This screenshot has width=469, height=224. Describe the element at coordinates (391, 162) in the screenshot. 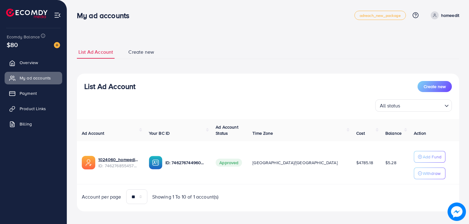

I see `span: $5.28` at that location.